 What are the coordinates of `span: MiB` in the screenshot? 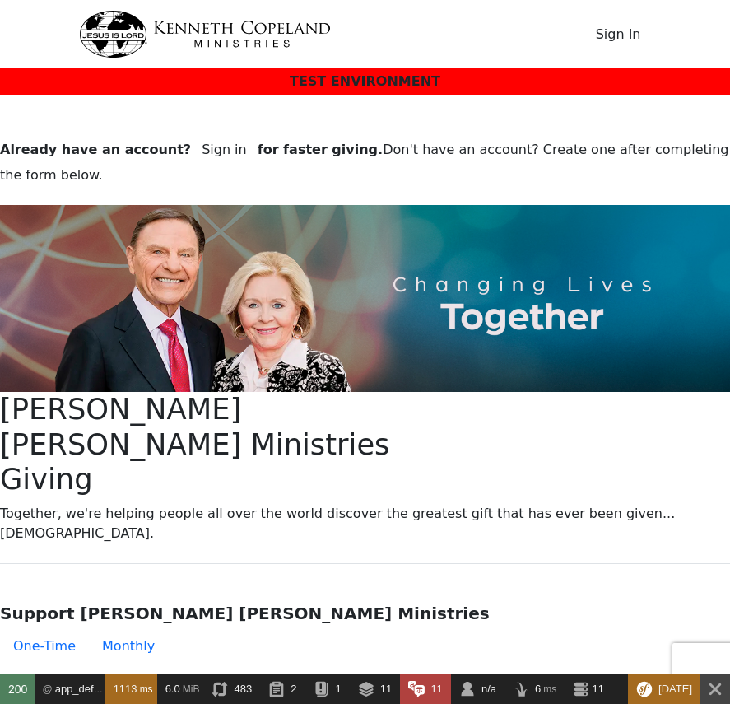 It's located at (191, 689).